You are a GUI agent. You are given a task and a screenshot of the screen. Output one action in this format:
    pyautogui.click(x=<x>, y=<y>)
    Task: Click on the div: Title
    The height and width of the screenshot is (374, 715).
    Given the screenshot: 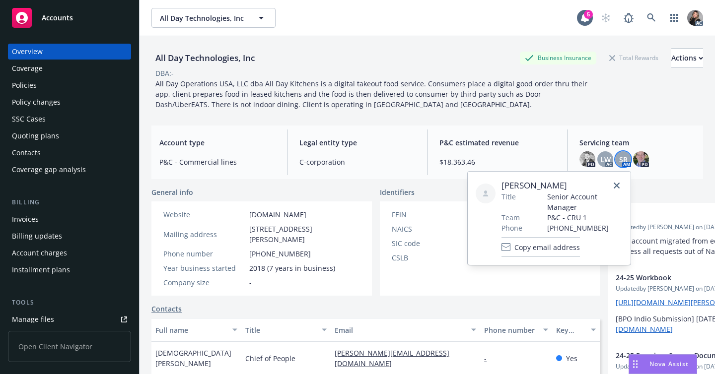 What is the action you would take?
    pyautogui.click(x=280, y=330)
    